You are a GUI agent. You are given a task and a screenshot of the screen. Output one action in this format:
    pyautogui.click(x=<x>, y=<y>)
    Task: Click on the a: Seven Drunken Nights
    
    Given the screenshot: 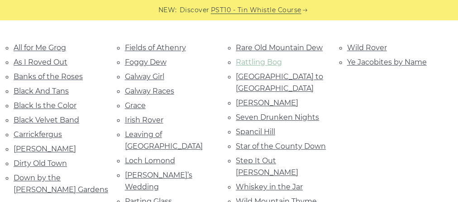 What is the action you would take?
    pyautogui.click(x=277, y=117)
    